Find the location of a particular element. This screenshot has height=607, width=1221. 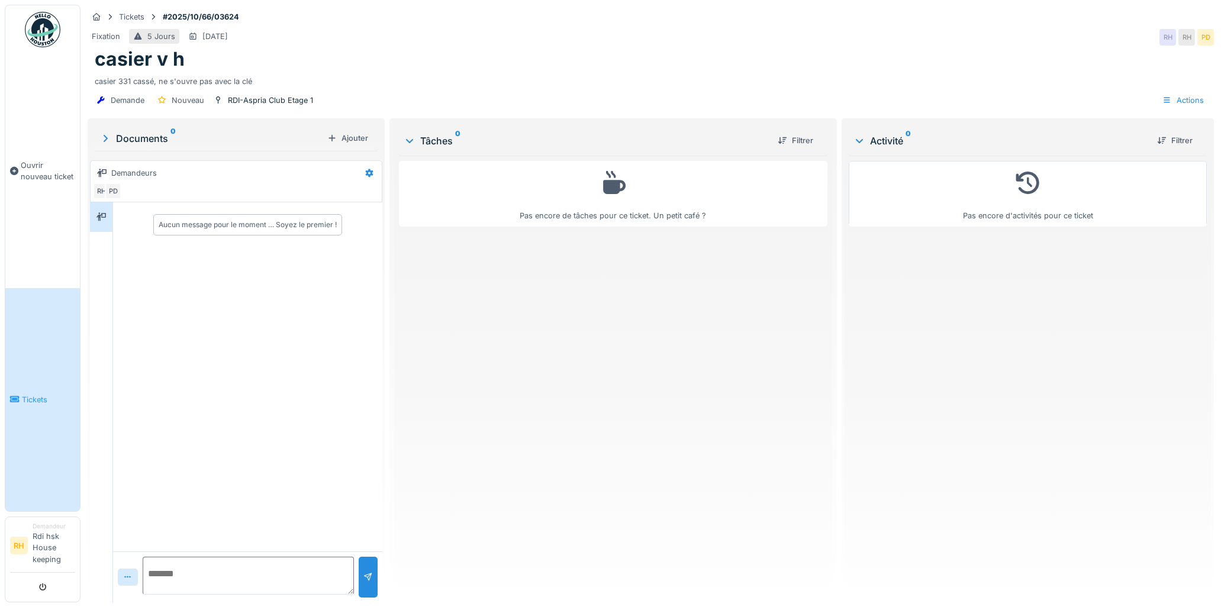

strong: #2025/10/66/03624 is located at coordinates (201, 17).